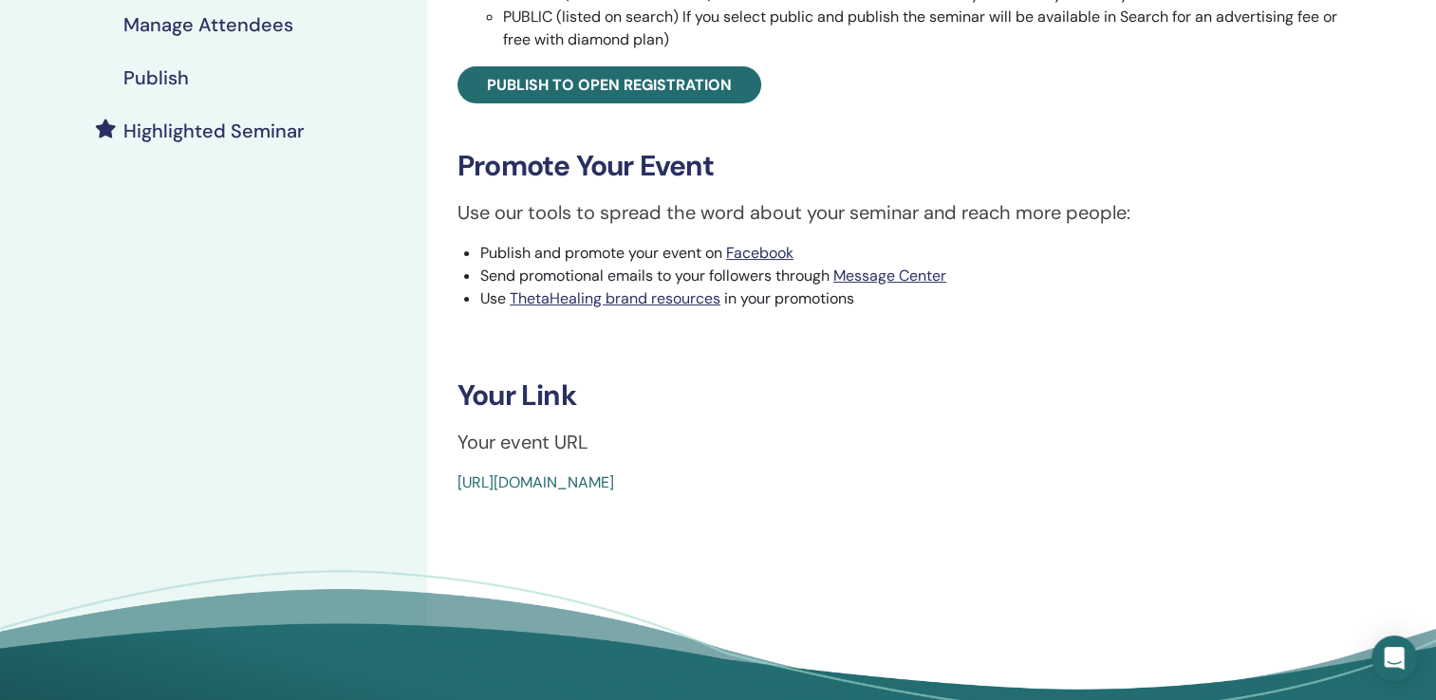  Describe the element at coordinates (1394, 659) in the screenshot. I see `div: Open Intercom Messenger` at that location.